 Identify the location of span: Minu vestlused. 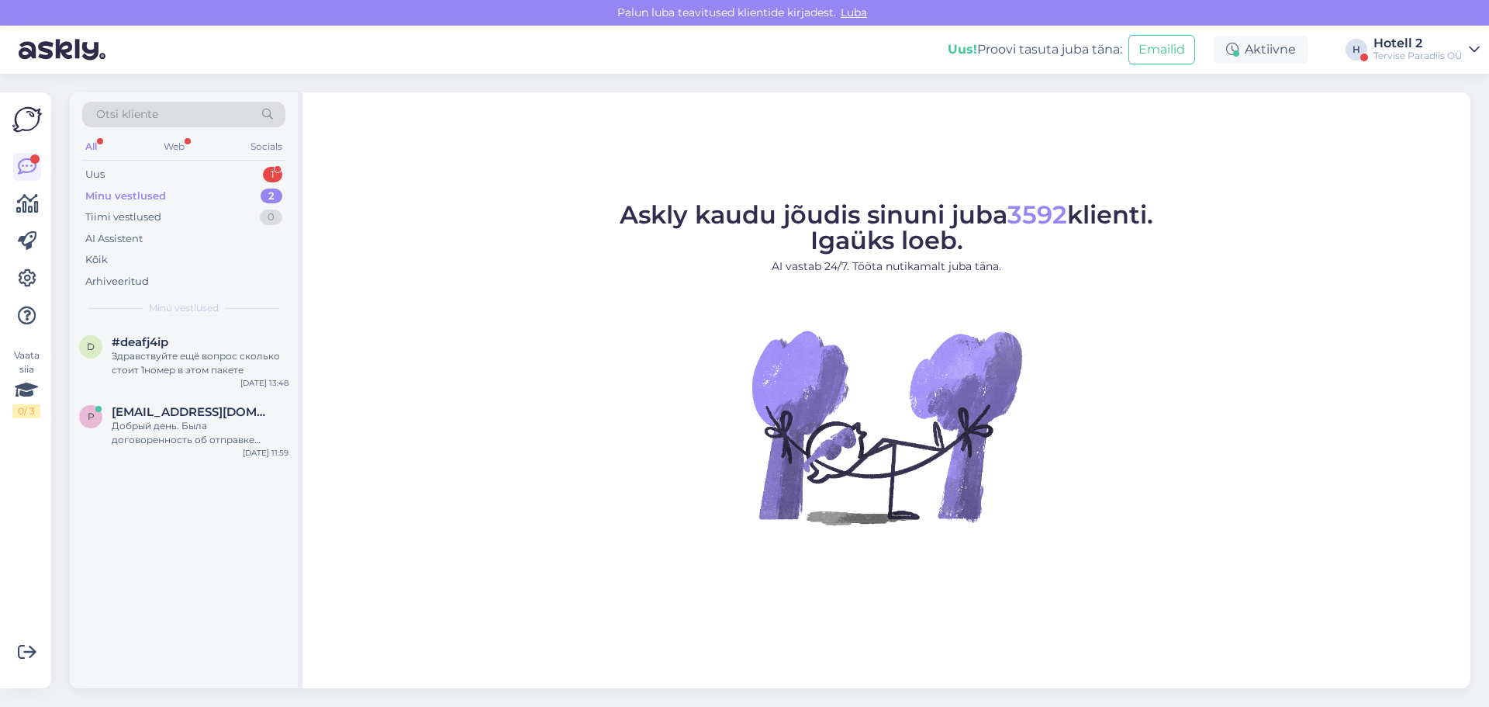
(184, 308).